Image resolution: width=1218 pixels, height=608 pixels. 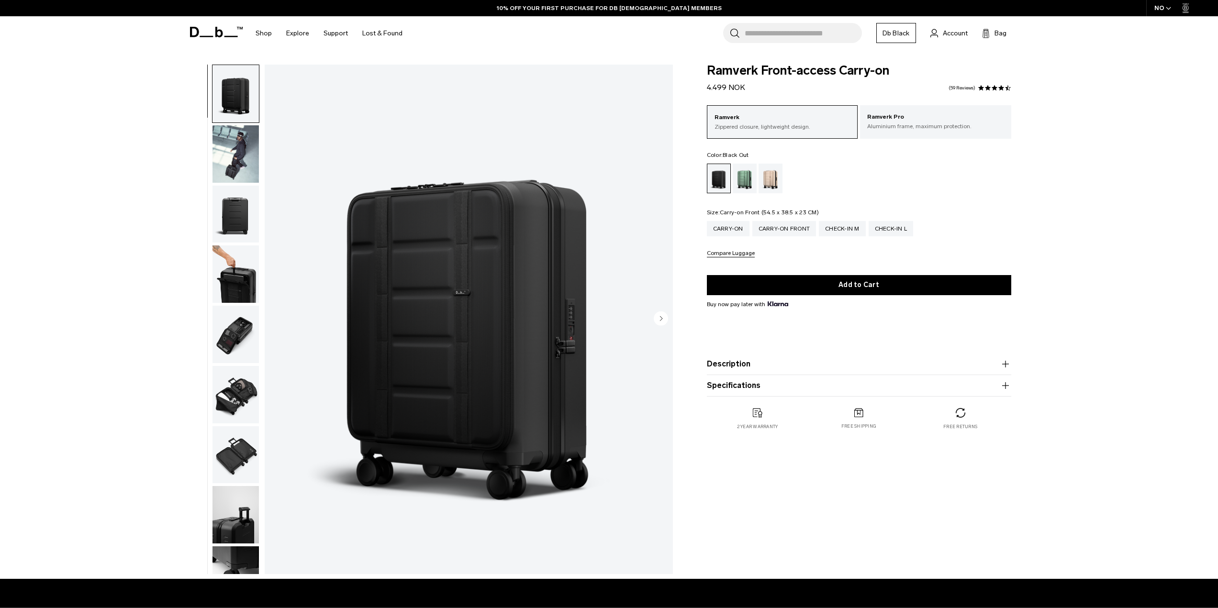 I want to click on a: 59 reviews, so click(x=962, y=88).